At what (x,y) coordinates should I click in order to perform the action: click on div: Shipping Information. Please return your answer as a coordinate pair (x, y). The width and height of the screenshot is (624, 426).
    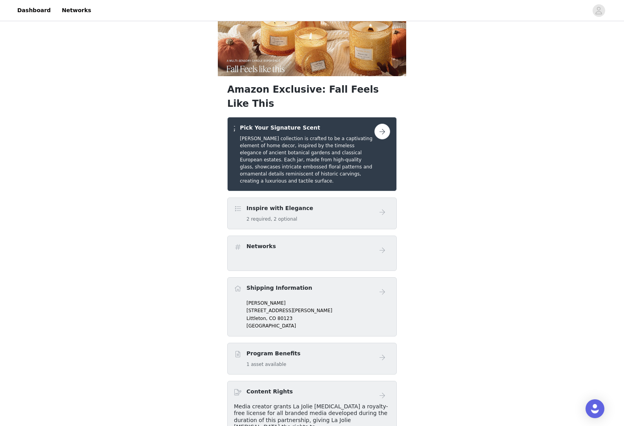
    Looking at the image, I should click on (312, 306).